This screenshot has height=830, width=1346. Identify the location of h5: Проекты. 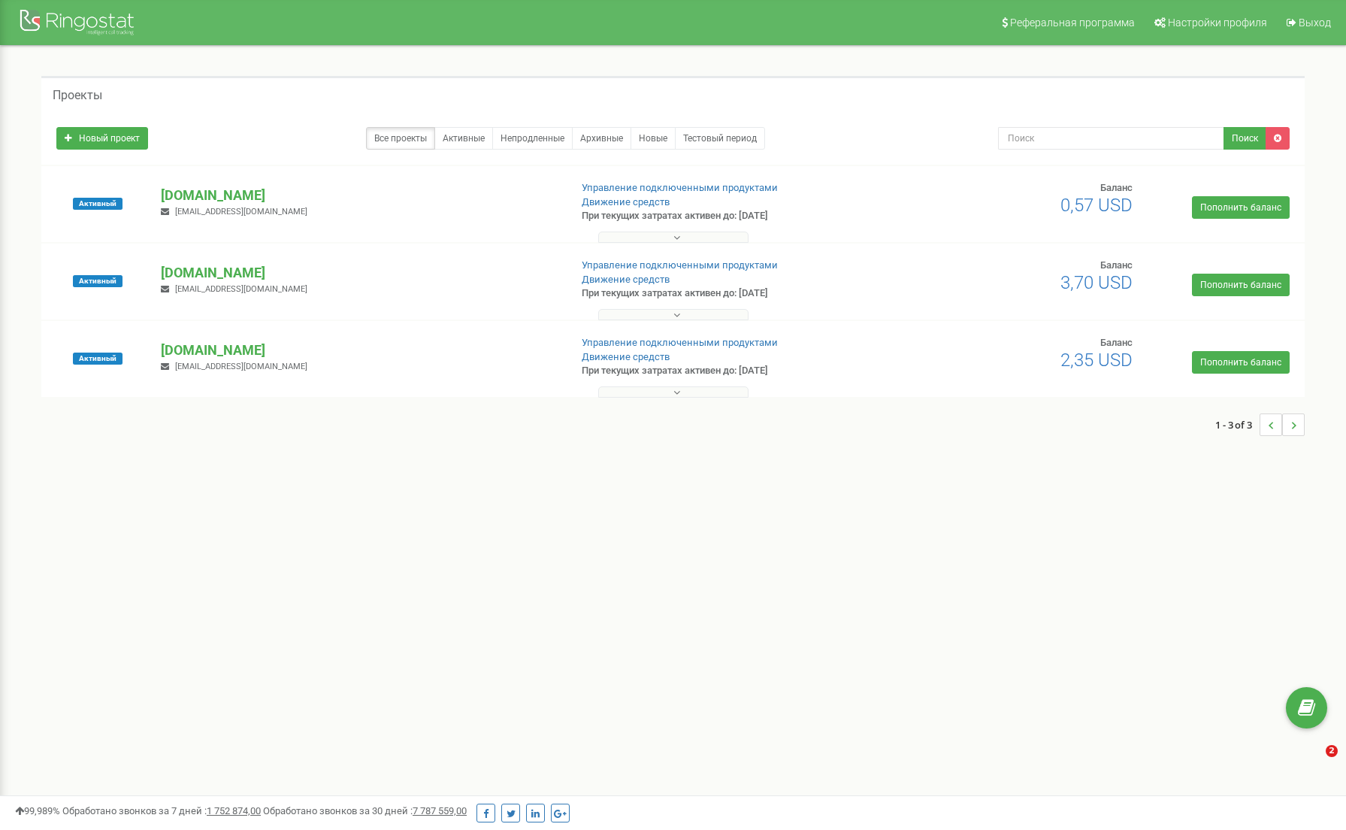
(77, 95).